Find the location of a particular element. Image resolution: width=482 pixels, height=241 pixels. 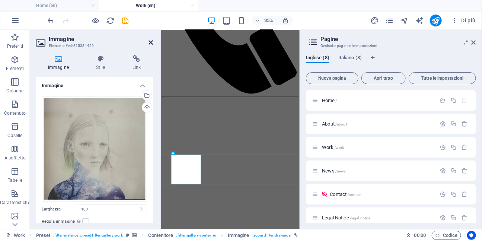

h6: Tempo sessione is located at coordinates (416, 235).